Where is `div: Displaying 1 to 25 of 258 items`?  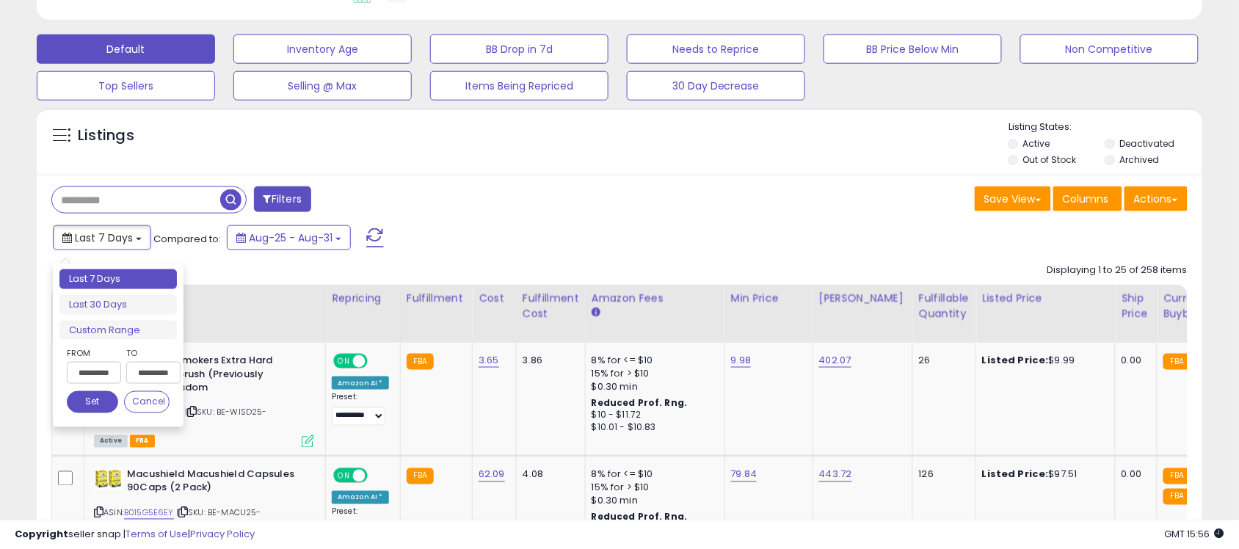 div: Displaying 1 to 25 of 258 items is located at coordinates (1117, 270).